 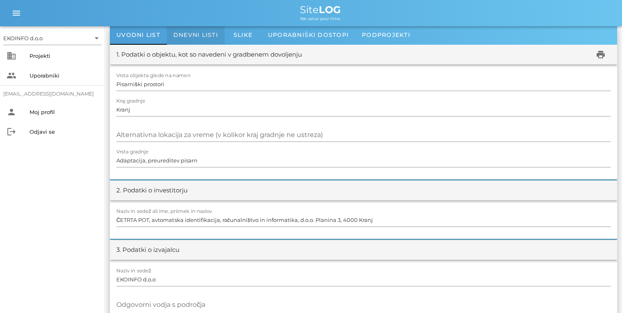 What do you see at coordinates (209, 55) in the screenshot?
I see `div: 1. Podatki o objektu, kot so navedeni v gradbenem dovoljenju` at bounding box center [209, 55].